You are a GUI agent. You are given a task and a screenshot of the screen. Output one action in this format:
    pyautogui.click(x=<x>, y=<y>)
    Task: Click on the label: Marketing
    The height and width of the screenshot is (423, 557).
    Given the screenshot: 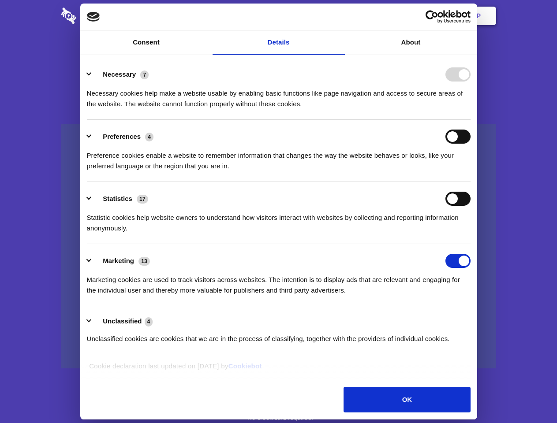 What is the action you would take?
    pyautogui.click(x=118, y=261)
    